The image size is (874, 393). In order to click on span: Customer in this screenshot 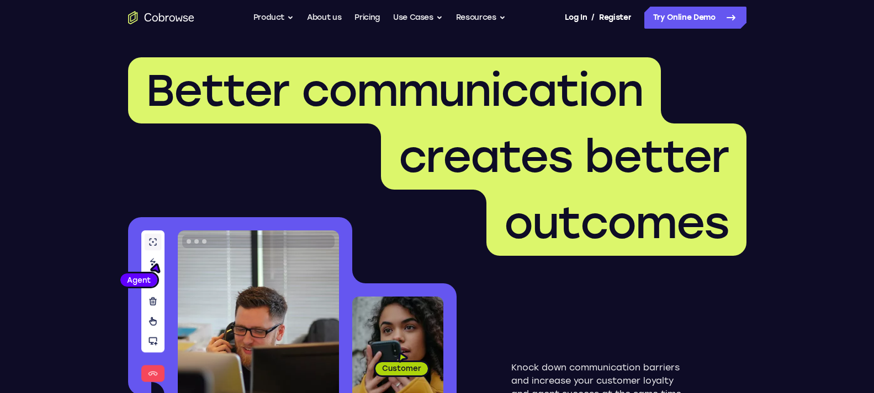, I will do `click(401, 369)`.